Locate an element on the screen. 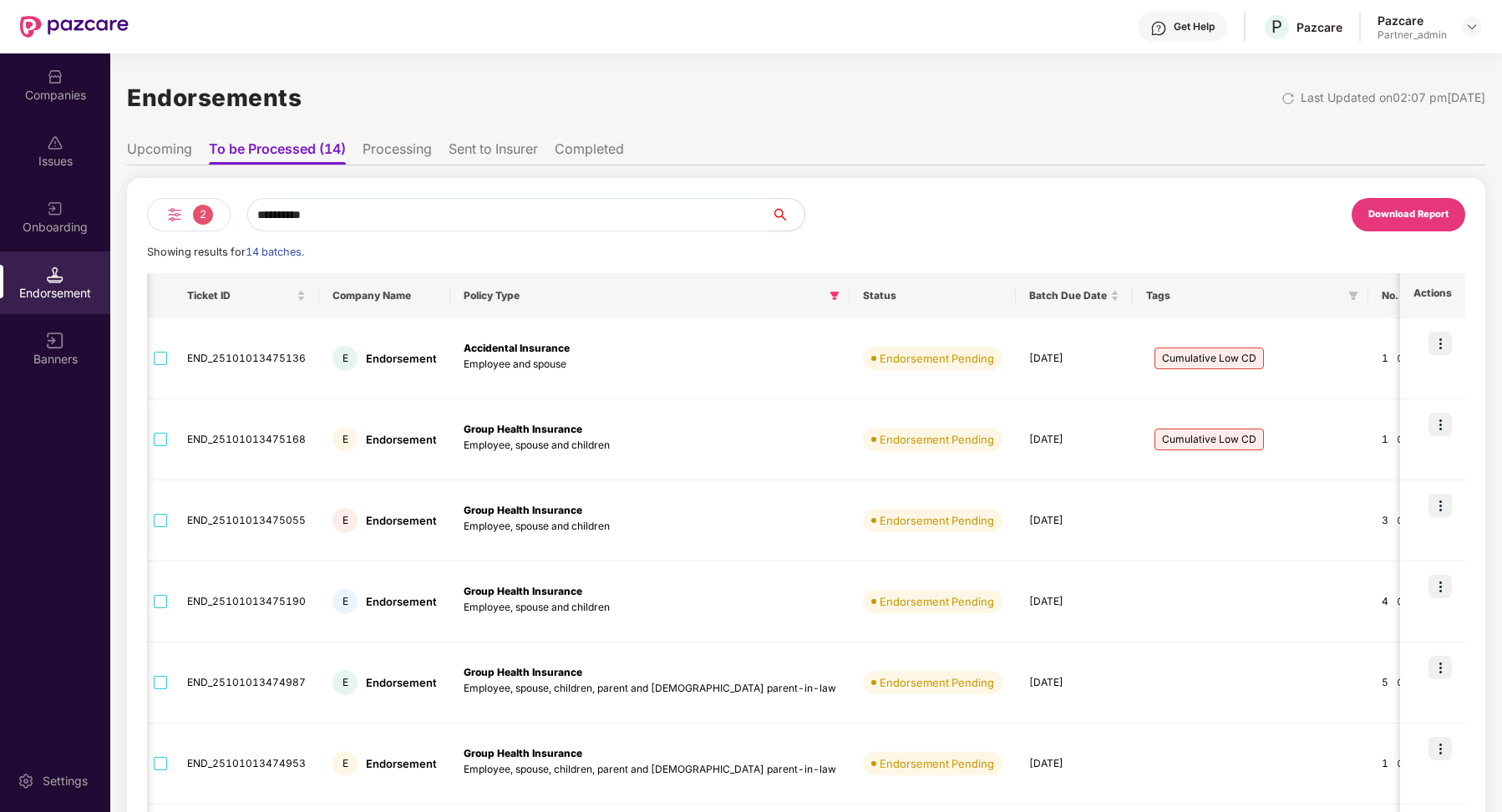 The width and height of the screenshot is (1502, 812). li: Upcoming is located at coordinates (160, 152).